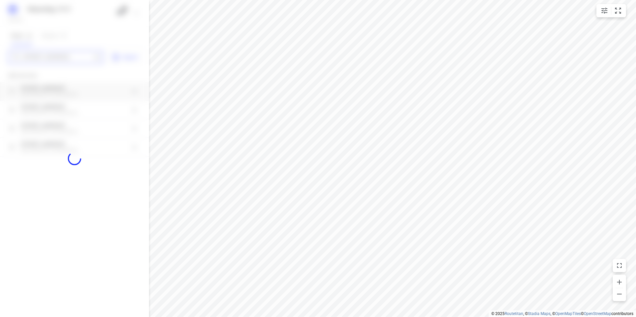 The width and height of the screenshot is (636, 317). Describe the element at coordinates (611, 11) in the screenshot. I see `div: small contained button group` at that location.